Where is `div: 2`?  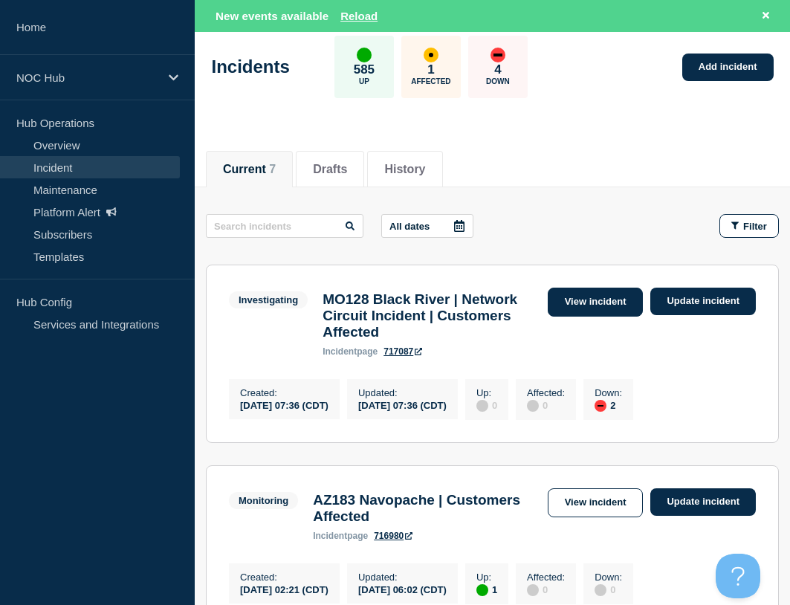
div: 2 is located at coordinates (608, 405).